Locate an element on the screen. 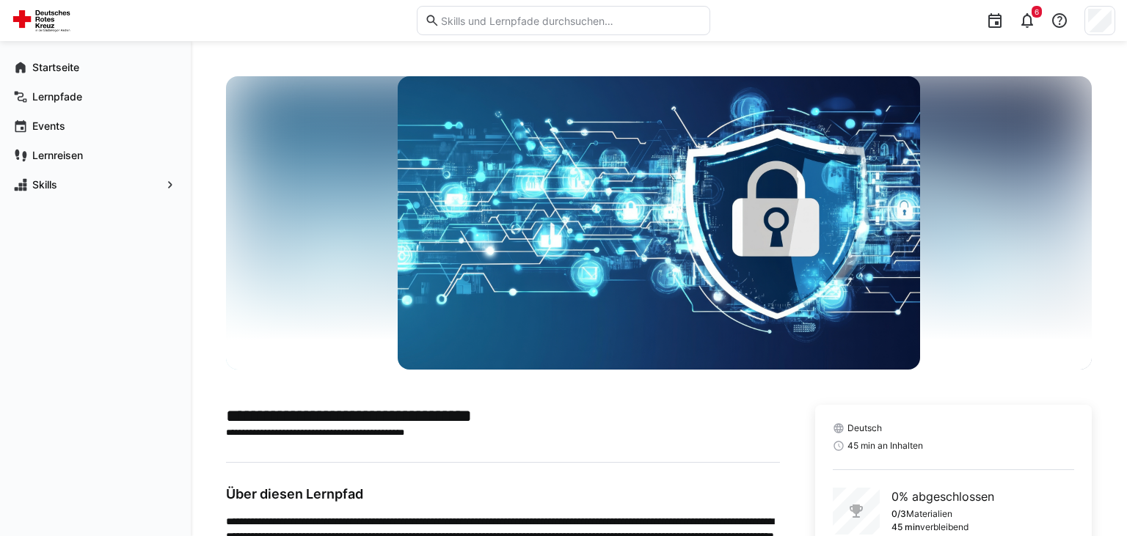 The width and height of the screenshot is (1127, 536). span: 6 is located at coordinates (1036, 12).